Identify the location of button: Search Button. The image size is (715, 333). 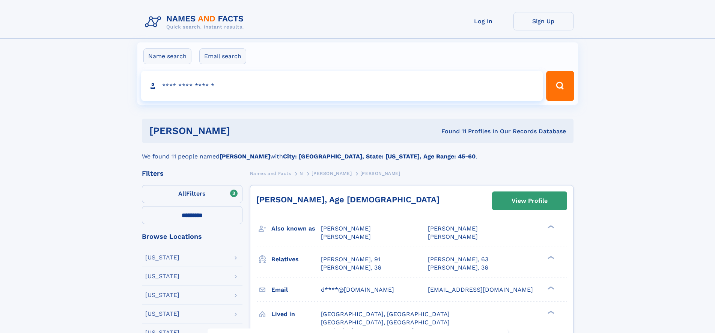
(560, 86).